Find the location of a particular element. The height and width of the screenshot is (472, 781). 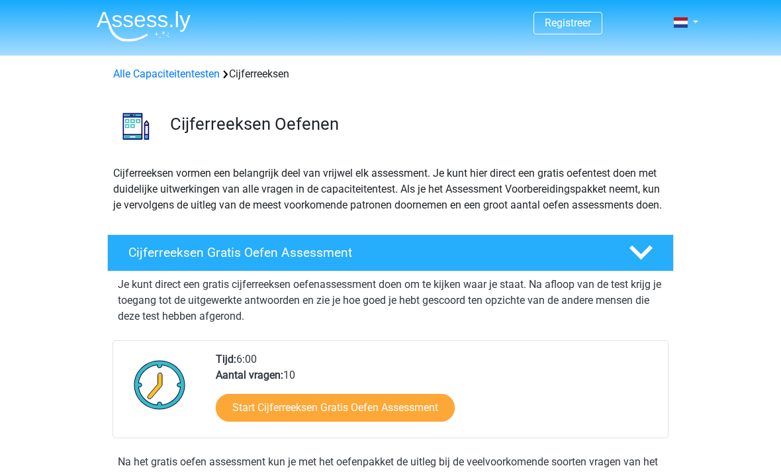

a: Cijferreeksen Gratis Oefen Assessment is located at coordinates (391, 253).